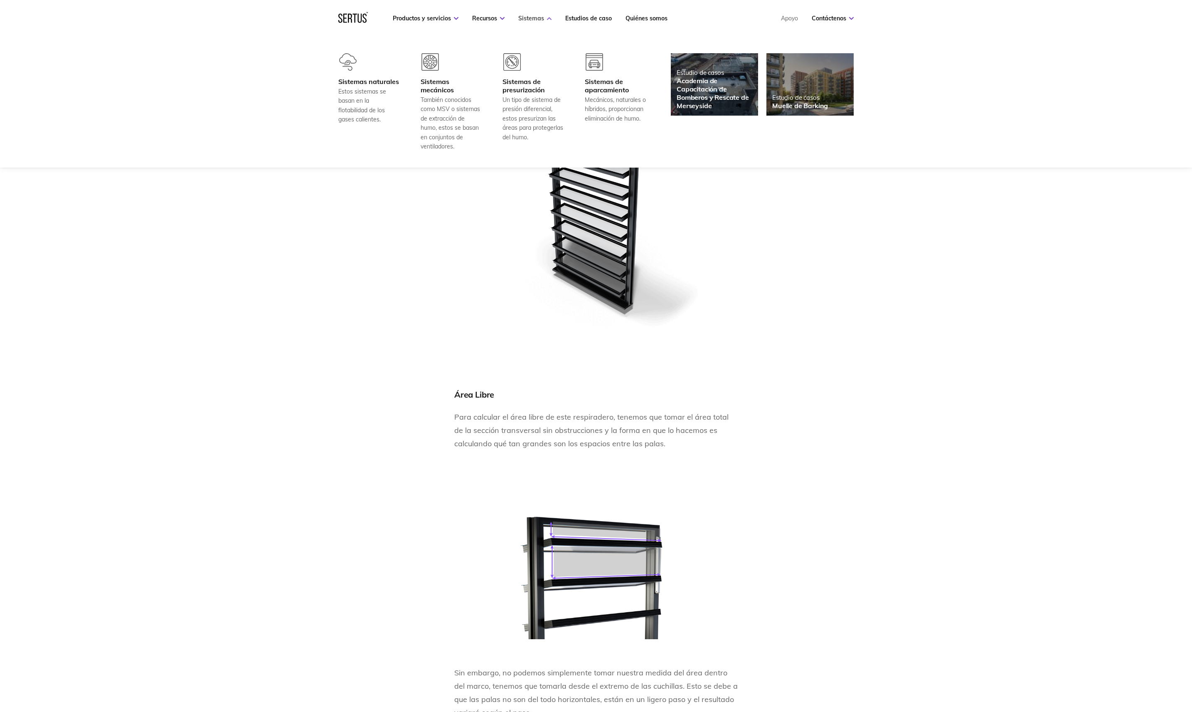 The image size is (1192, 712). Describe the element at coordinates (533, 86) in the screenshot. I see `div: Sistemas de presurización` at that location.